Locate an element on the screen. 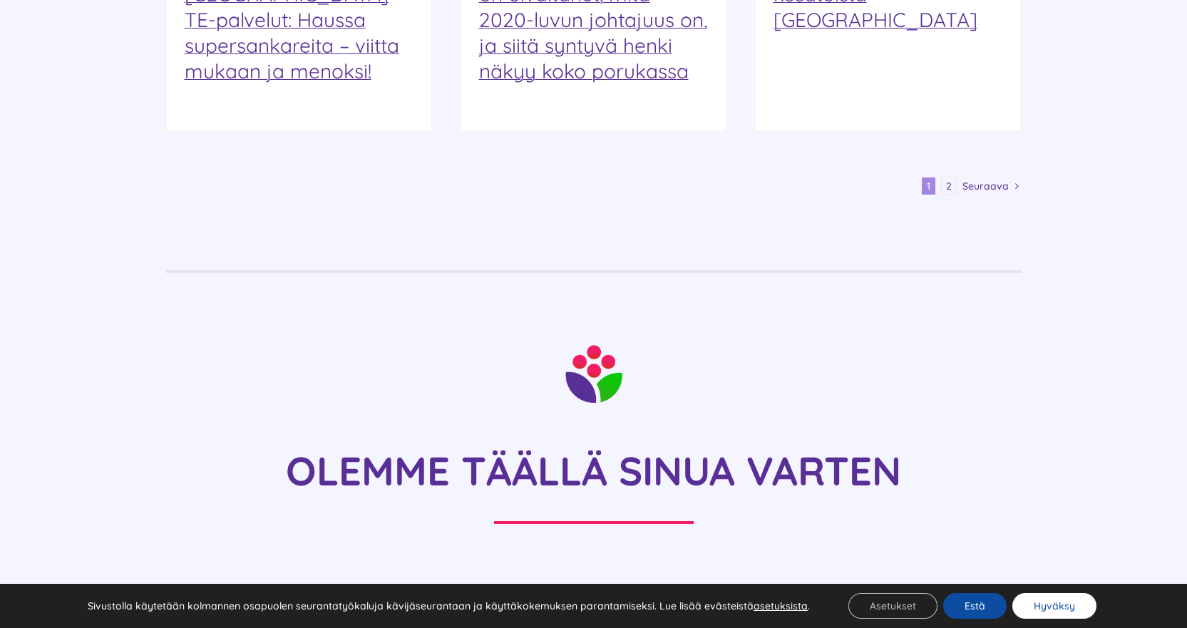 This screenshot has width=1187, height=628. a: 2 is located at coordinates (949, 186).